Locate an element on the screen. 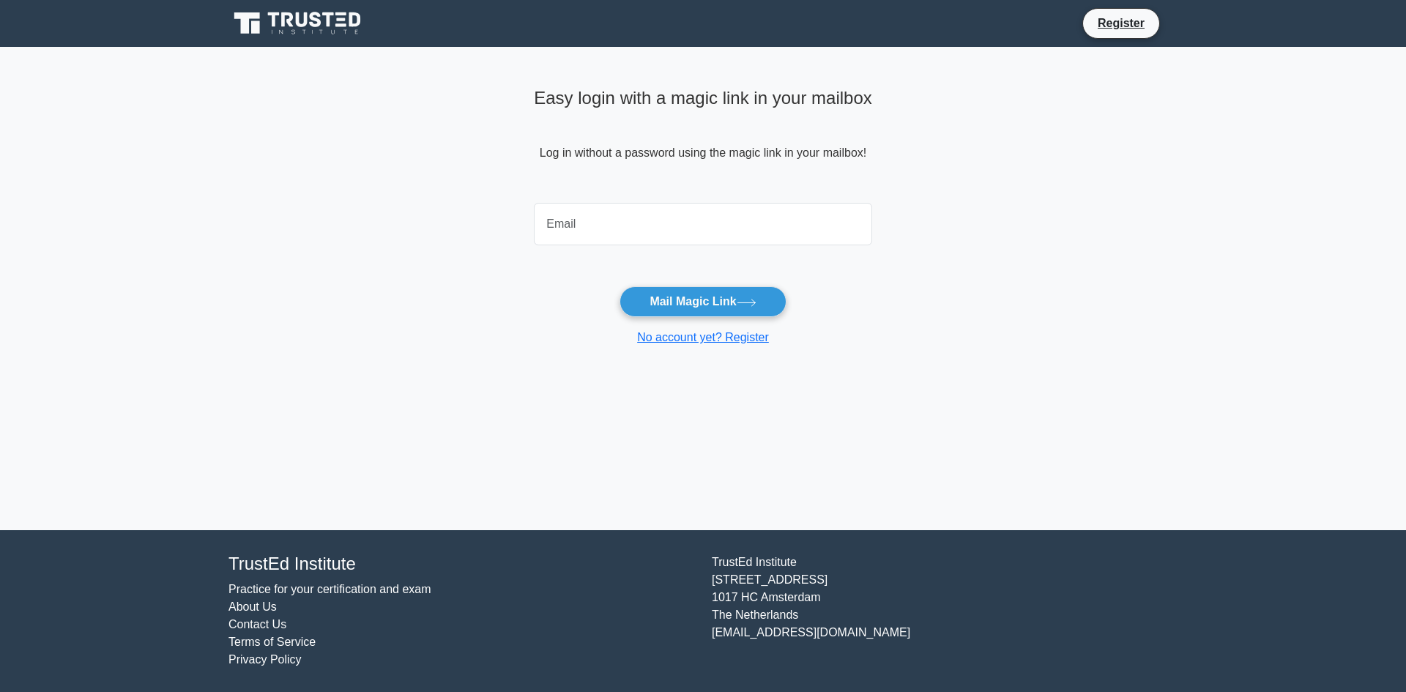 The image size is (1406, 692). a: About Us is located at coordinates (253, 606).